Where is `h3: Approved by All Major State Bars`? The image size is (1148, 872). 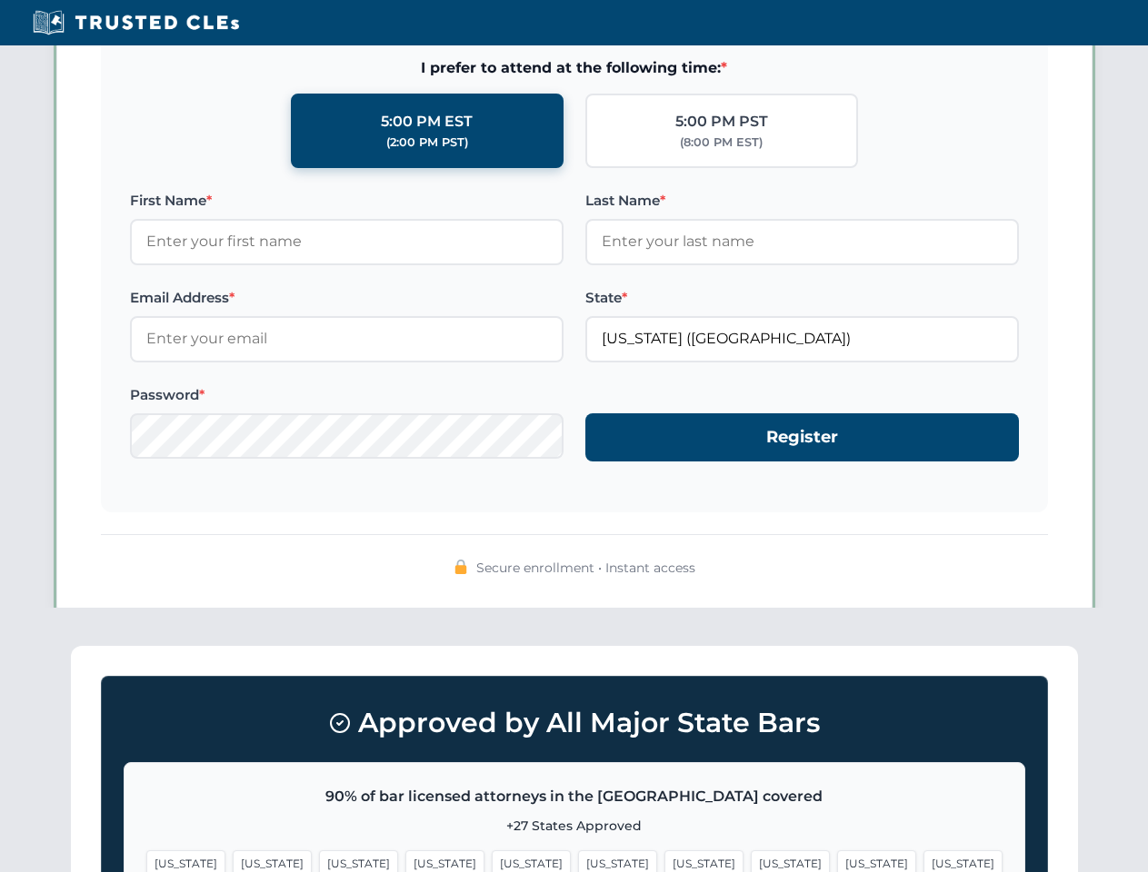
h3: Approved by All Major State Bars is located at coordinates (574, 723).